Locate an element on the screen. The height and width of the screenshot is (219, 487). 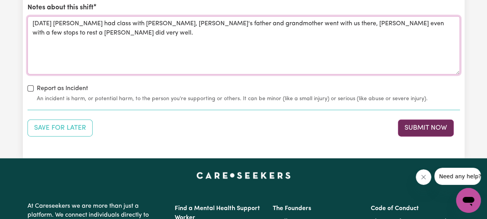
a: Code of Conduct is located at coordinates (395, 208).